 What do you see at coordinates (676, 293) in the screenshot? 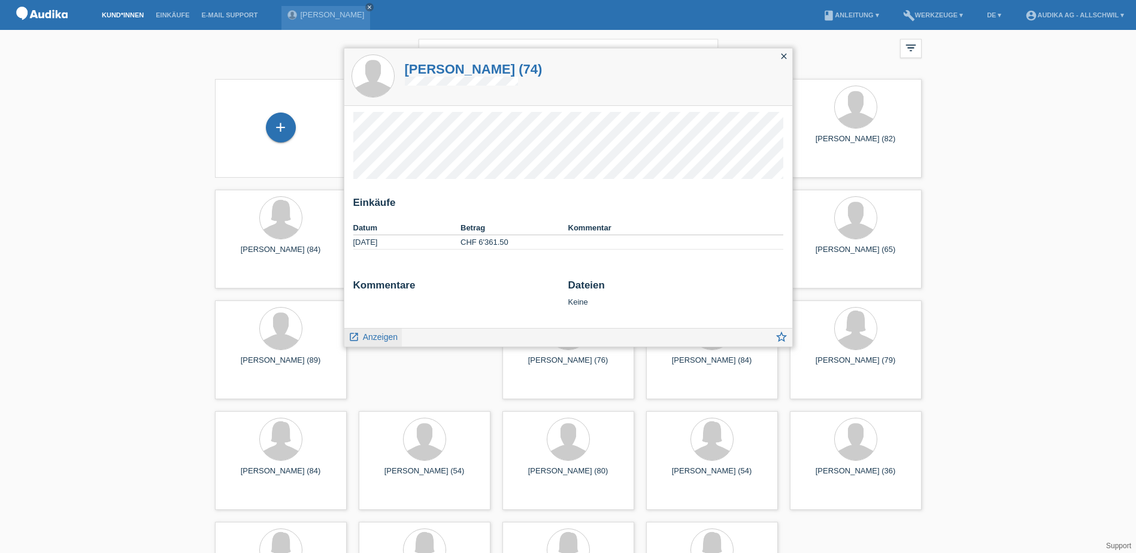
I see `div: Keine` at bounding box center [676, 293].